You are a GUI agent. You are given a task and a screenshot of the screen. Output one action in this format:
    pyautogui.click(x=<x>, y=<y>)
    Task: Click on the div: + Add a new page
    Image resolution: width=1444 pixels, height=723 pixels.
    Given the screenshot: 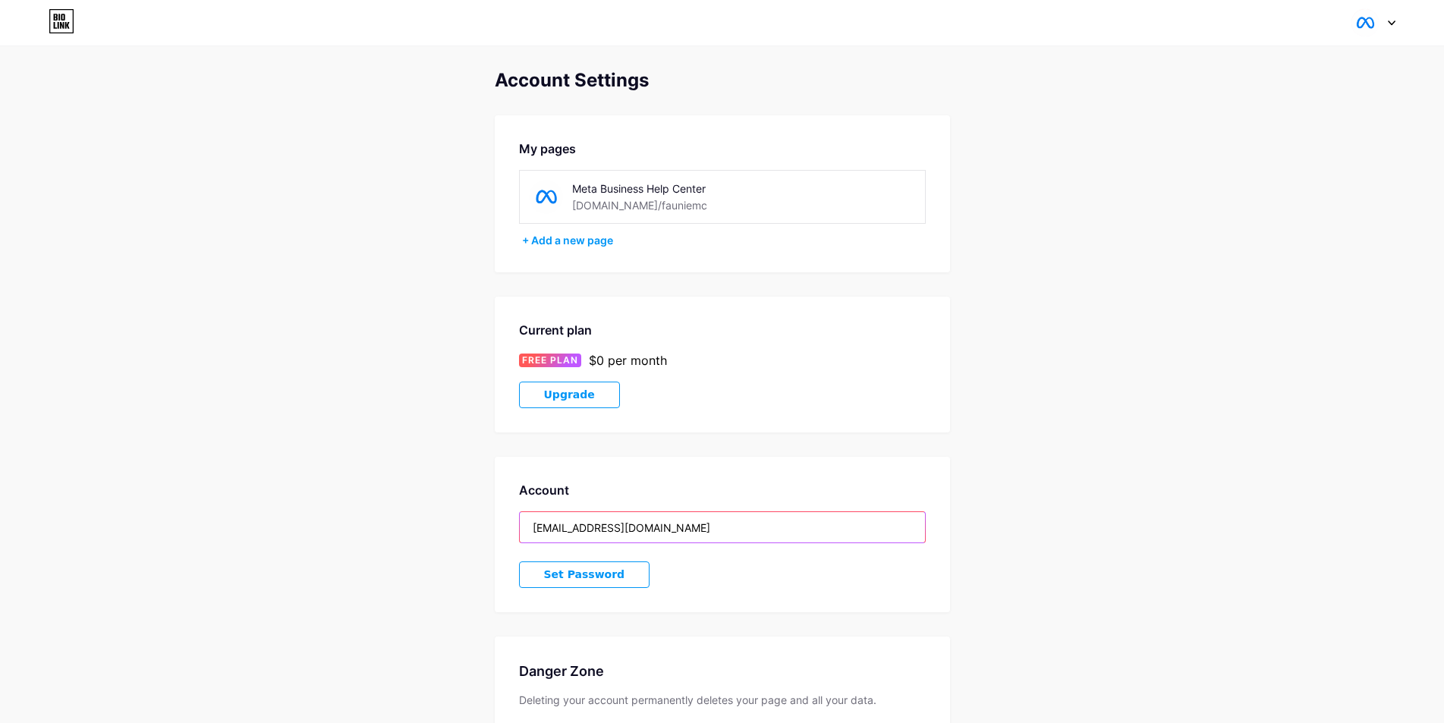 What is the action you would take?
    pyautogui.click(x=724, y=241)
    